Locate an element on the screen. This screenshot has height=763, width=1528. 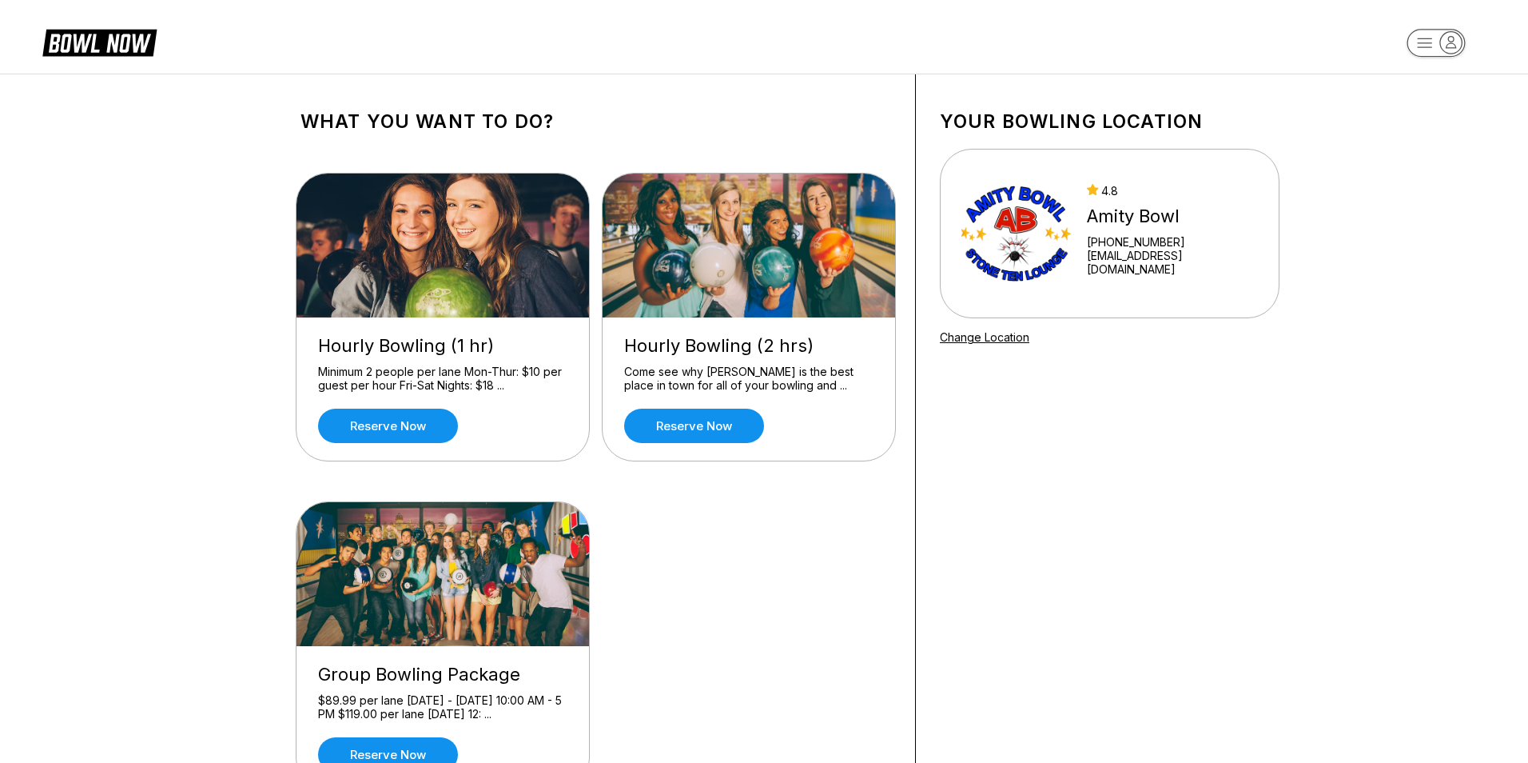
div: 4.8 is located at coordinates (1173, 190).